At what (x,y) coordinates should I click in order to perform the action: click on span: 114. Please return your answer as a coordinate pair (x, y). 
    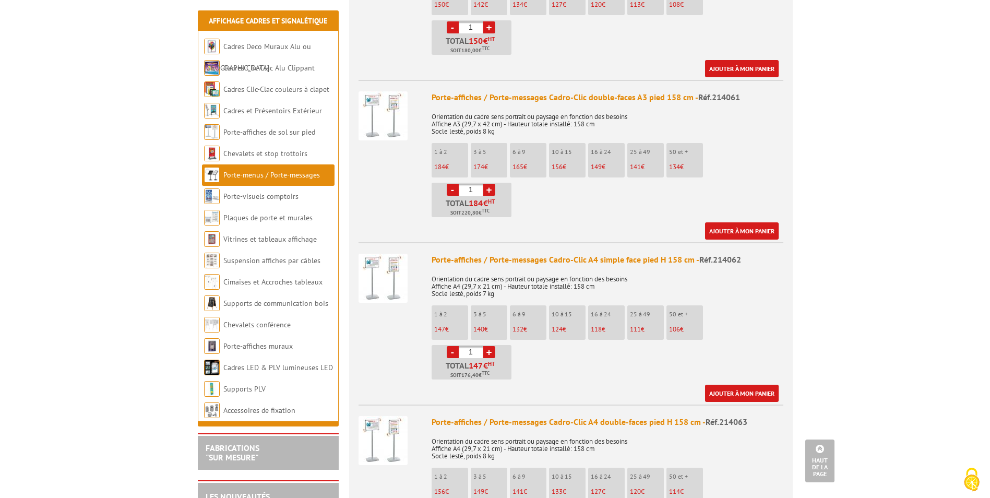
    Looking at the image, I should click on (674, 491).